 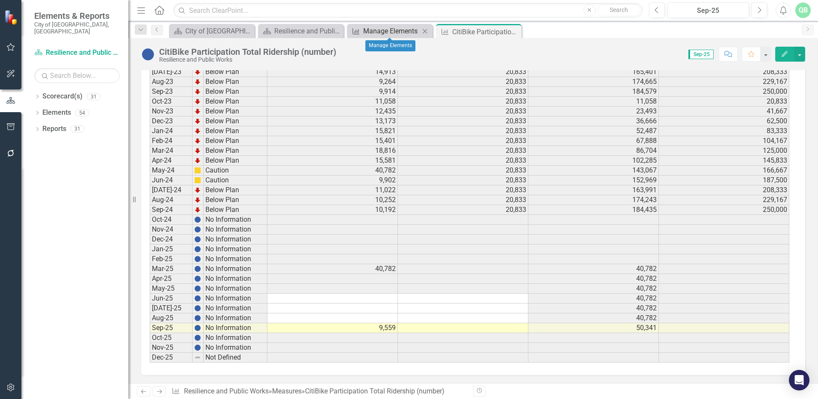 I want to click on td: 9,264, so click(x=332, y=82).